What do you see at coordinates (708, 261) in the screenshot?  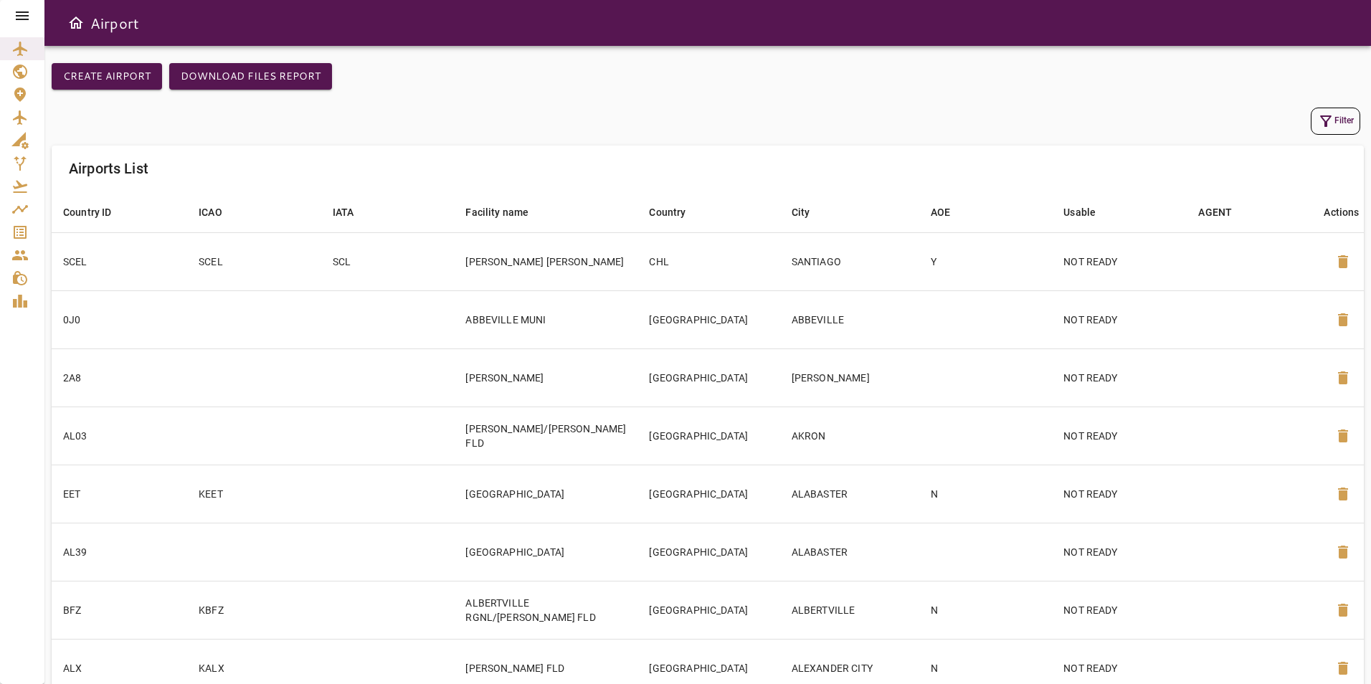 I see `td: CHL` at bounding box center [708, 261].